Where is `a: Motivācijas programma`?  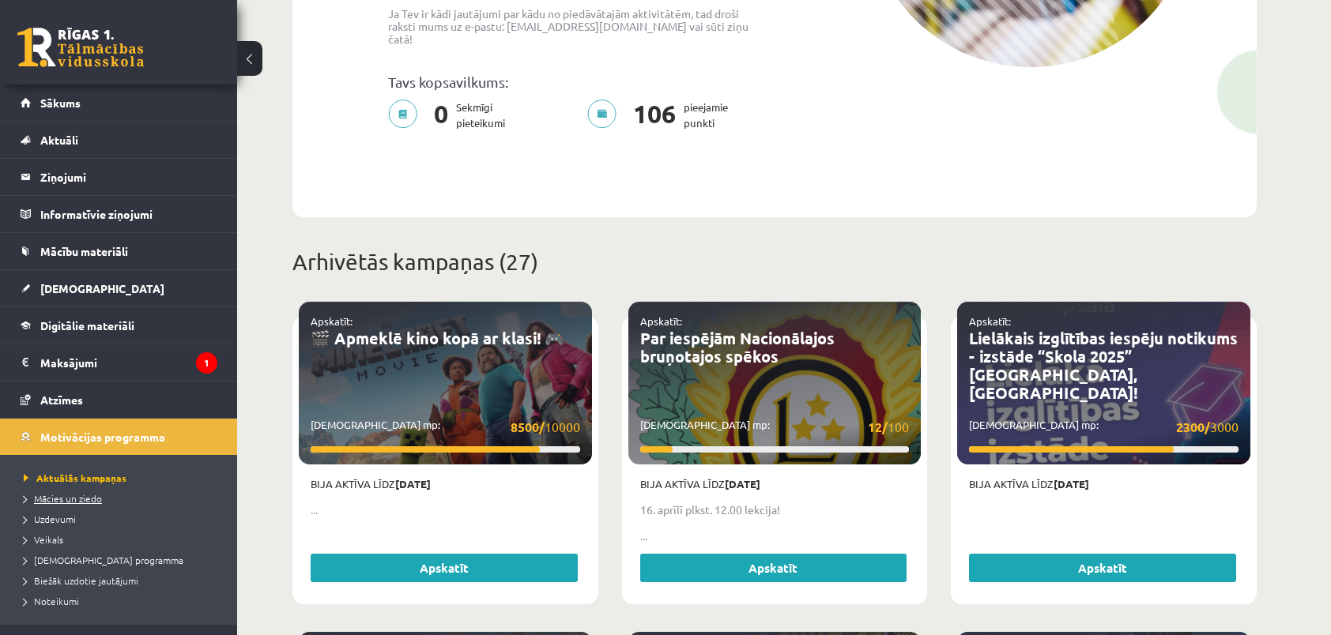
a: Motivācijas programma is located at coordinates (119, 437).